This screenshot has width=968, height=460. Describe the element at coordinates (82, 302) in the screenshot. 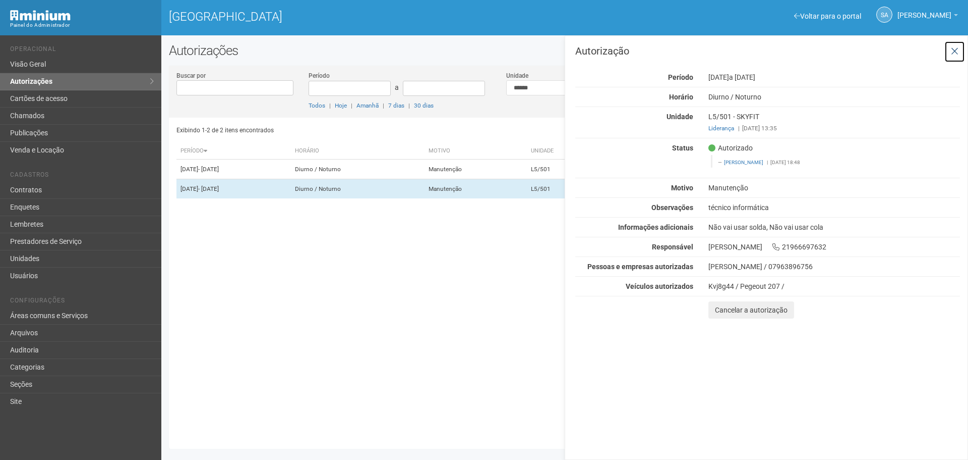

I see `li: Configurações` at that location.